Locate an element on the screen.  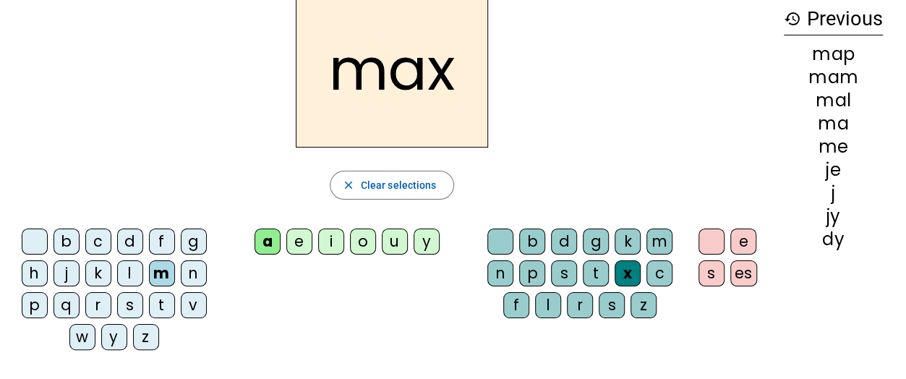
div: x is located at coordinates (627, 273).